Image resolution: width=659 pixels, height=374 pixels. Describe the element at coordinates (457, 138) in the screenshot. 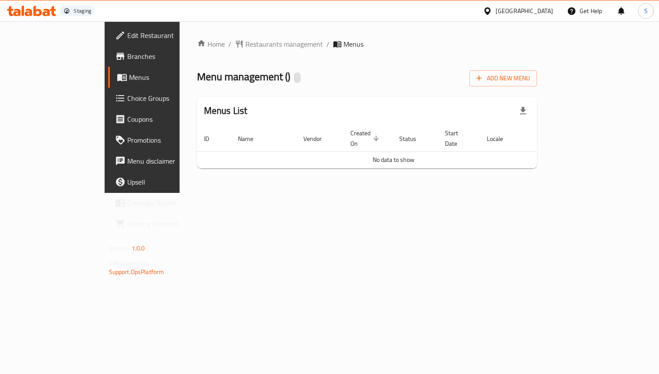

I see `span: Start Date` at that location.